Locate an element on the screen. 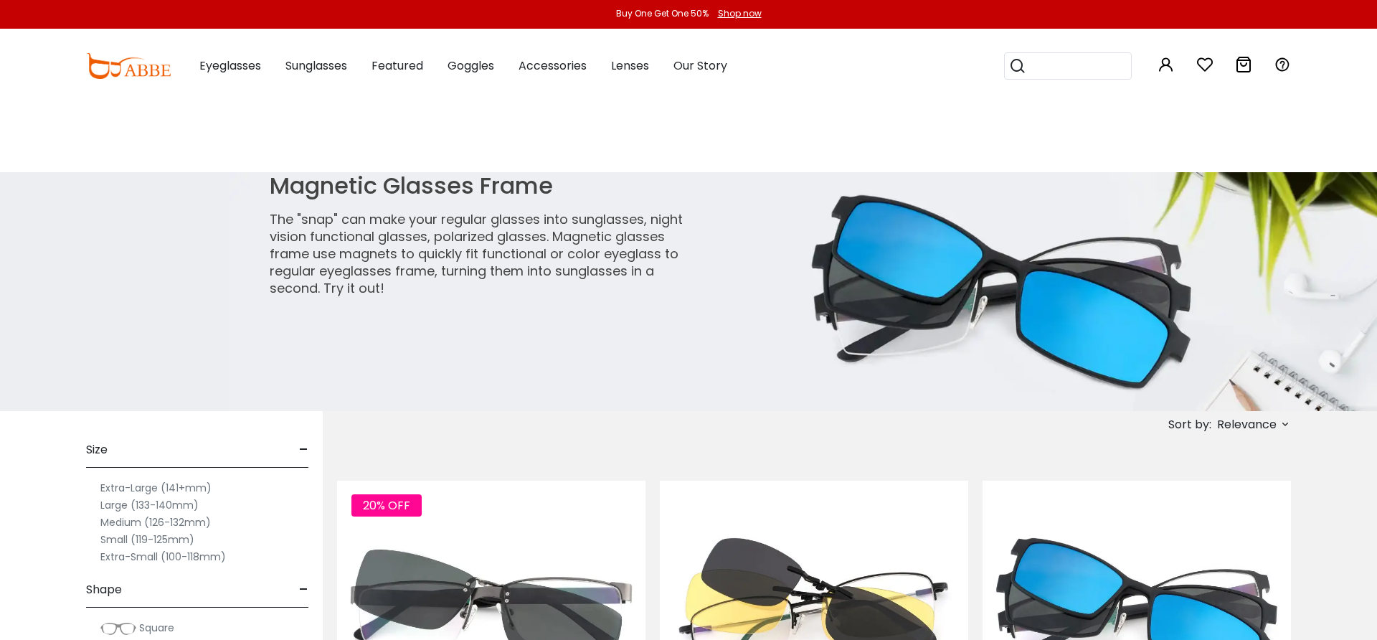 This screenshot has height=640, width=1377. span: Shape is located at coordinates (104, 590).